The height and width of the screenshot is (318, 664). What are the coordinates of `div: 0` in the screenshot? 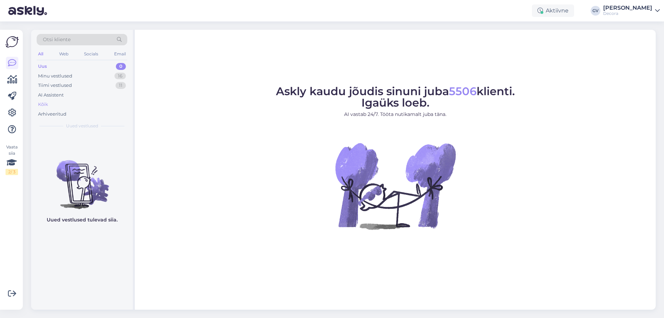 It's located at (121, 66).